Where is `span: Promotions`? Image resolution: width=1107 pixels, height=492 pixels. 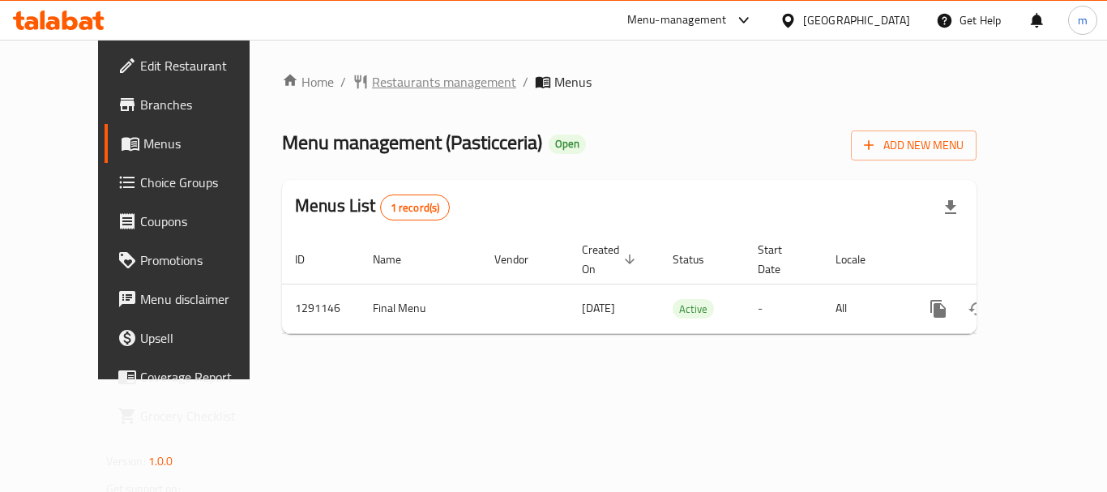 span: Promotions is located at coordinates (205, 260).